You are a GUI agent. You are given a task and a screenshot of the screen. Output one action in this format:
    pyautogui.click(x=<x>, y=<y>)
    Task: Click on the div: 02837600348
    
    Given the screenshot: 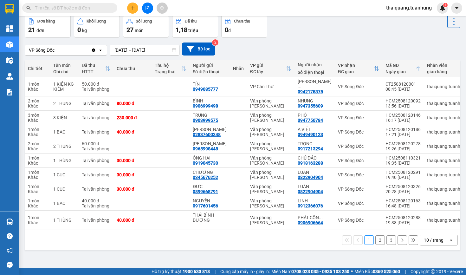 What is the action you would take?
    pyautogui.click(x=207, y=134)
    